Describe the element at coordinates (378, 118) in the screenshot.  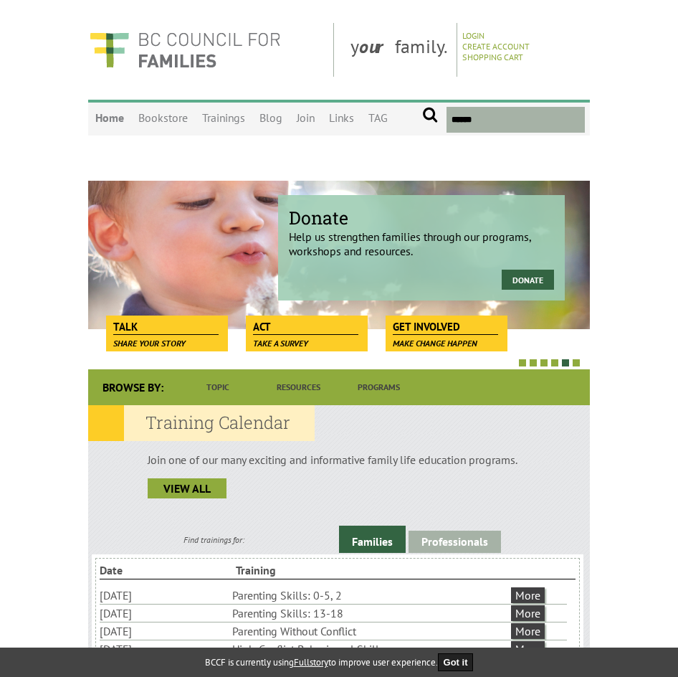
I see `a: TAG` at that location.